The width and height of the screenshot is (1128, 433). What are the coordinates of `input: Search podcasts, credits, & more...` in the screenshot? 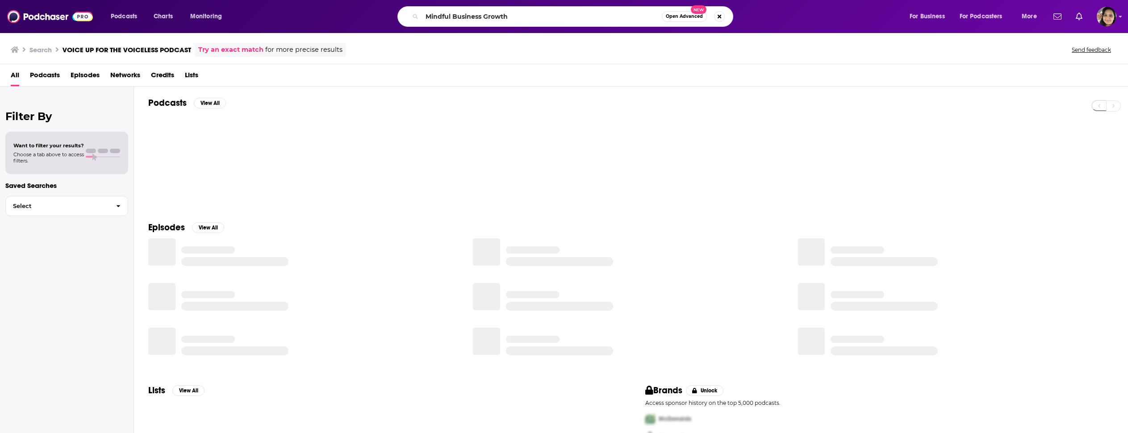 It's located at (542, 17).